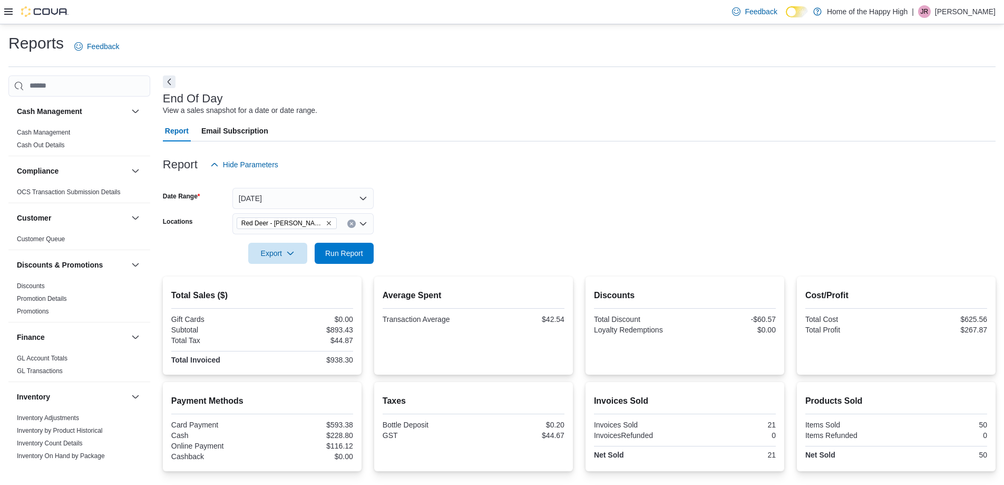  What do you see at coordinates (181, 196) in the screenshot?
I see `label: Date Range` at bounding box center [181, 196].